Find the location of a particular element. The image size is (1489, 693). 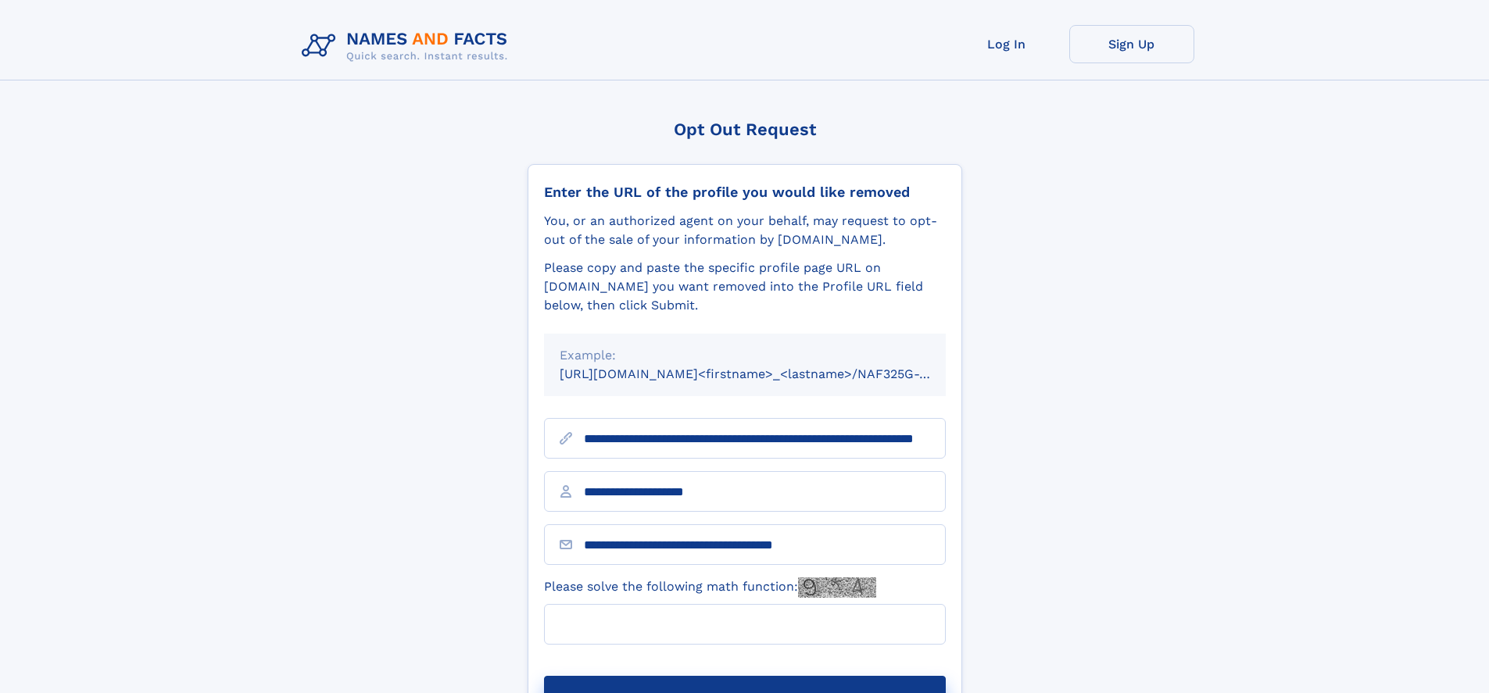

a: Log In is located at coordinates (1007, 44).